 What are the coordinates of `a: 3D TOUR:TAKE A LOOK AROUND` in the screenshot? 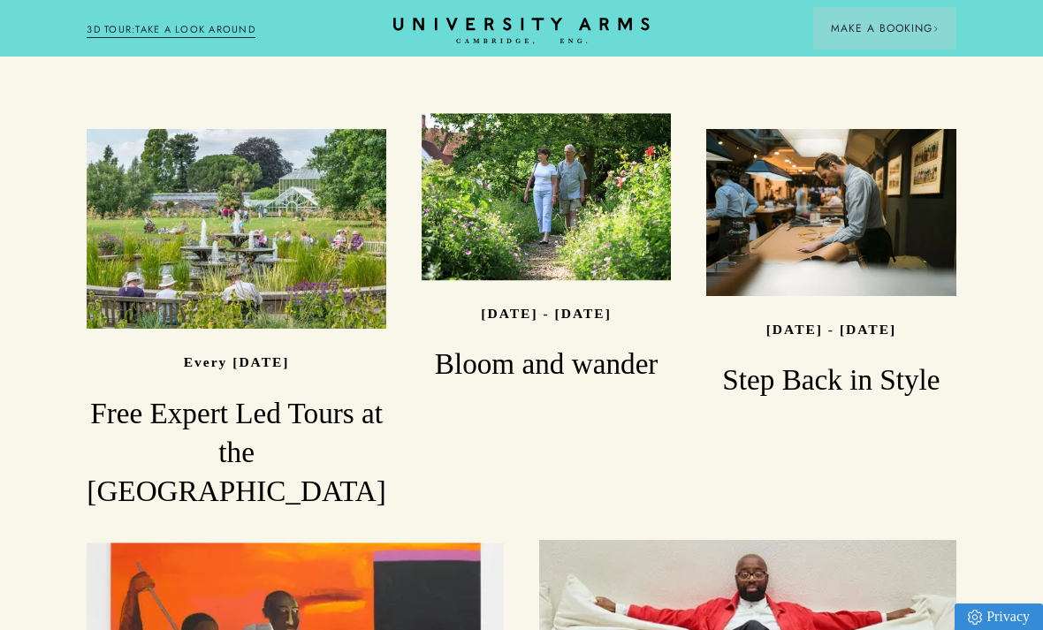 It's located at (171, 30).